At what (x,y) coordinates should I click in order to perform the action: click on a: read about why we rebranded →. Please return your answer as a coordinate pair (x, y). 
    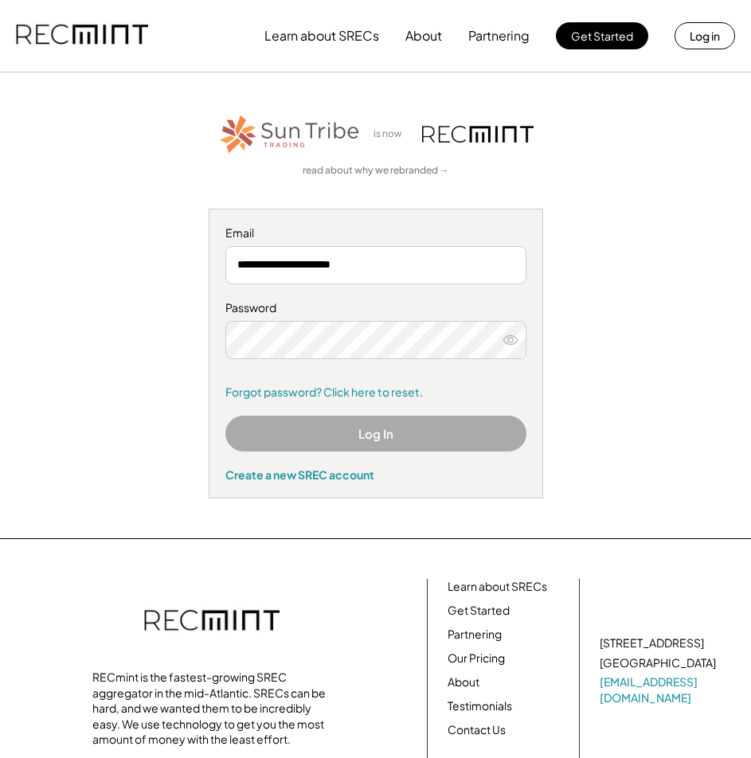
    Looking at the image, I should click on (376, 170).